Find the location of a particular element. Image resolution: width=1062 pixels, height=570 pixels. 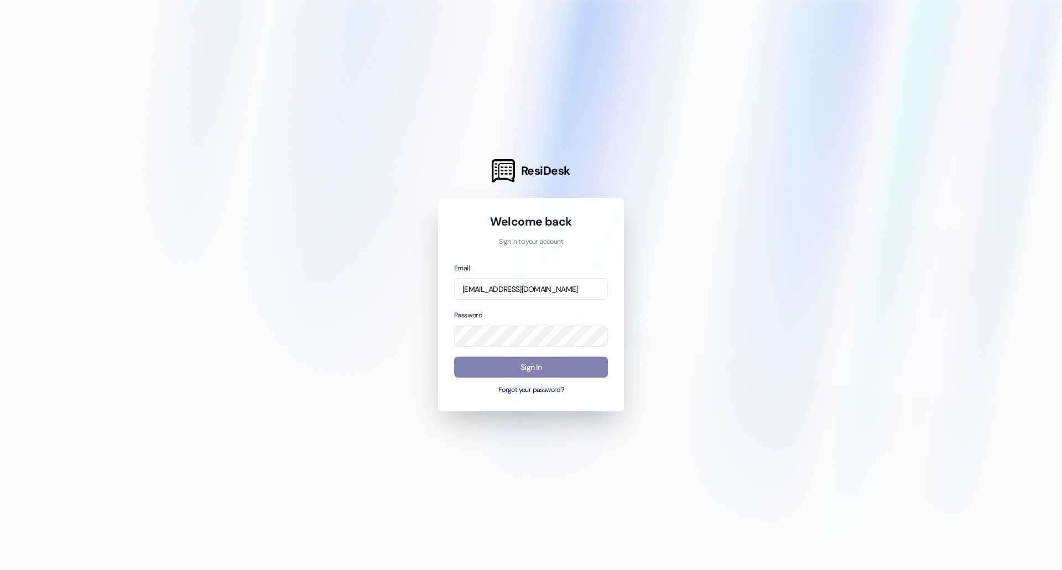

input: name@example.com is located at coordinates (531, 289).